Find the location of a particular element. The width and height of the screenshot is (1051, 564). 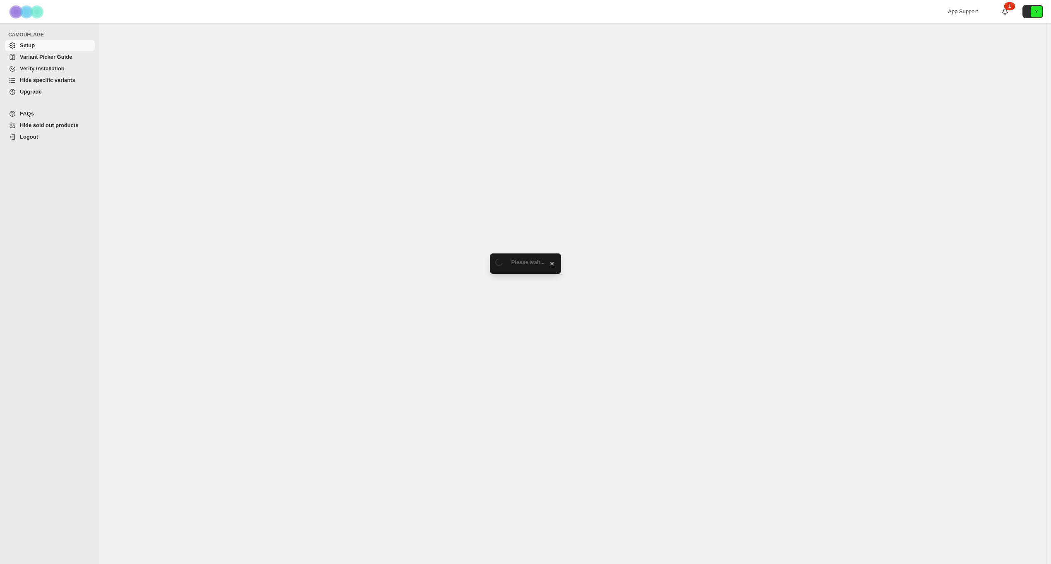

div: 1 is located at coordinates (1010, 6).